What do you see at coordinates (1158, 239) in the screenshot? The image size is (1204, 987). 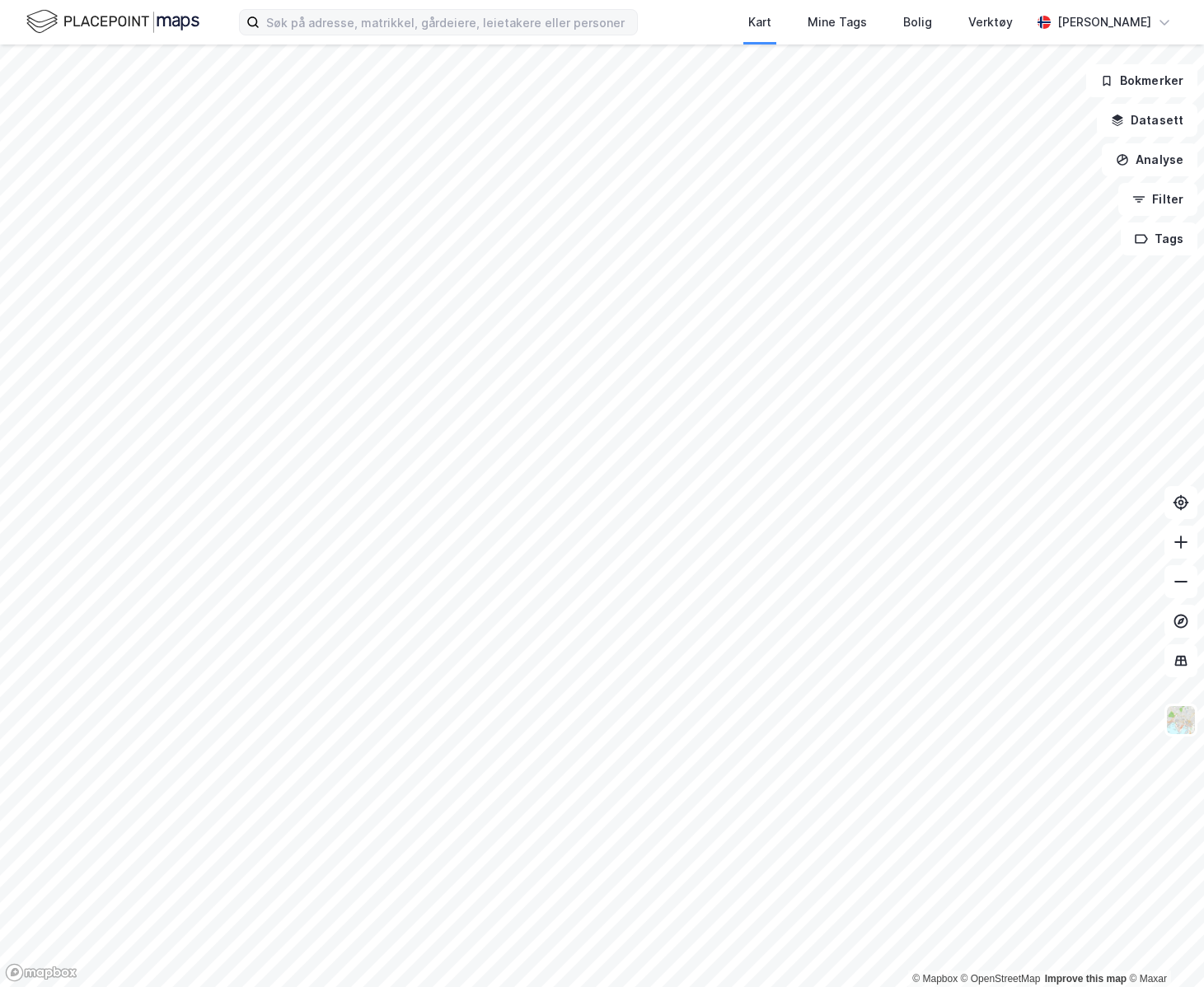 I see `button: Tags` at bounding box center [1158, 239].